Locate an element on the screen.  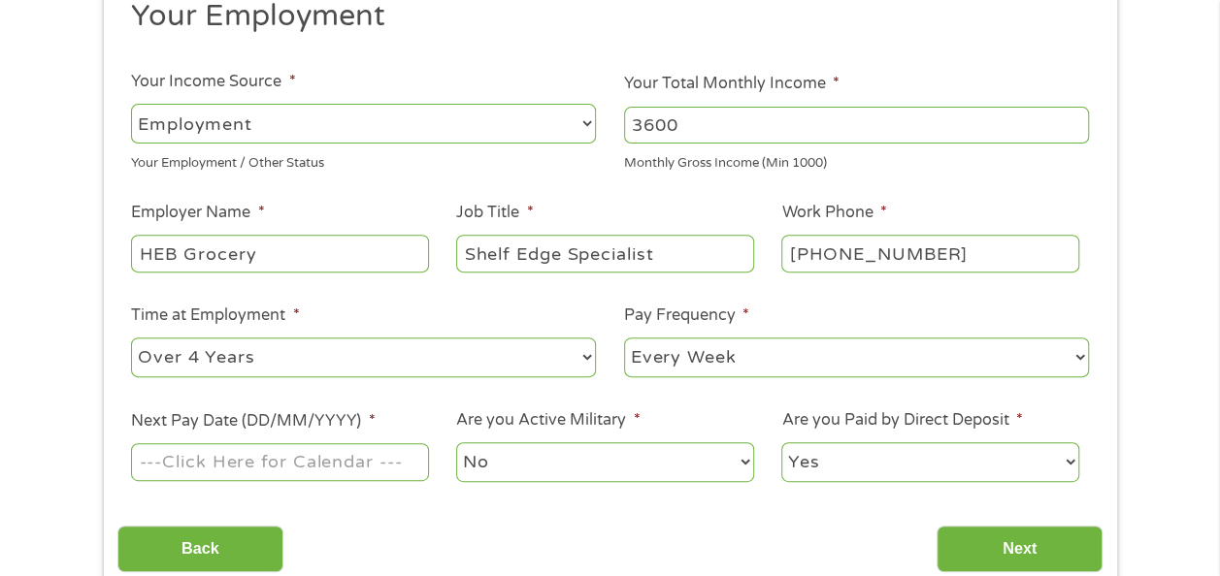
div: Monthly Gross Income (Min 1000) is located at coordinates (856, 160).